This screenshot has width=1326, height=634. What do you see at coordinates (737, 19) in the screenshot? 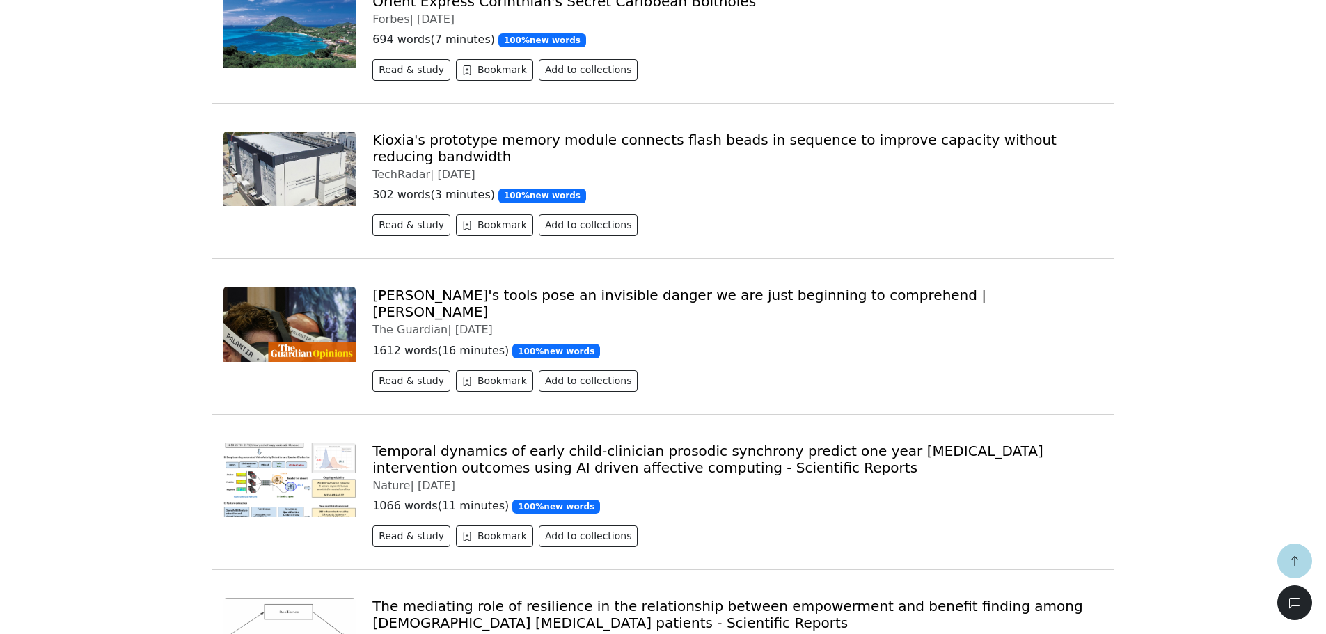
I see `div: Forbes |` at bounding box center [737, 19].